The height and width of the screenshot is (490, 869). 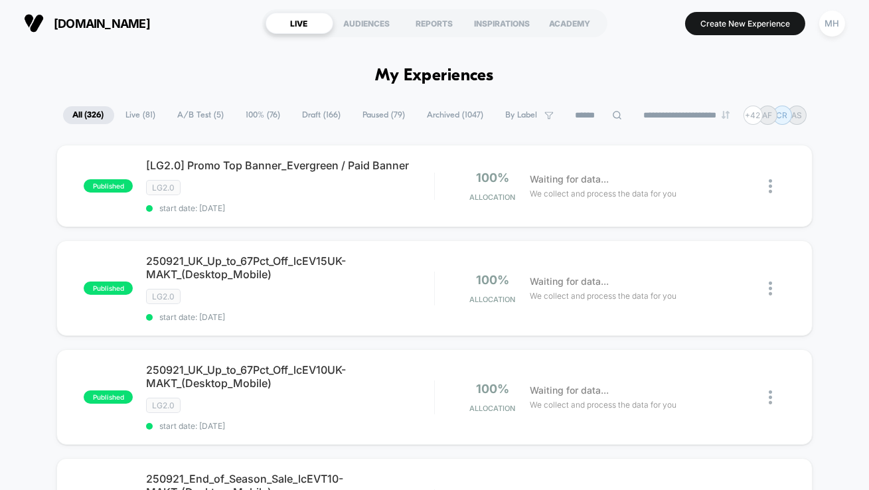 I want to click on button: Create New Experience, so click(x=745, y=23).